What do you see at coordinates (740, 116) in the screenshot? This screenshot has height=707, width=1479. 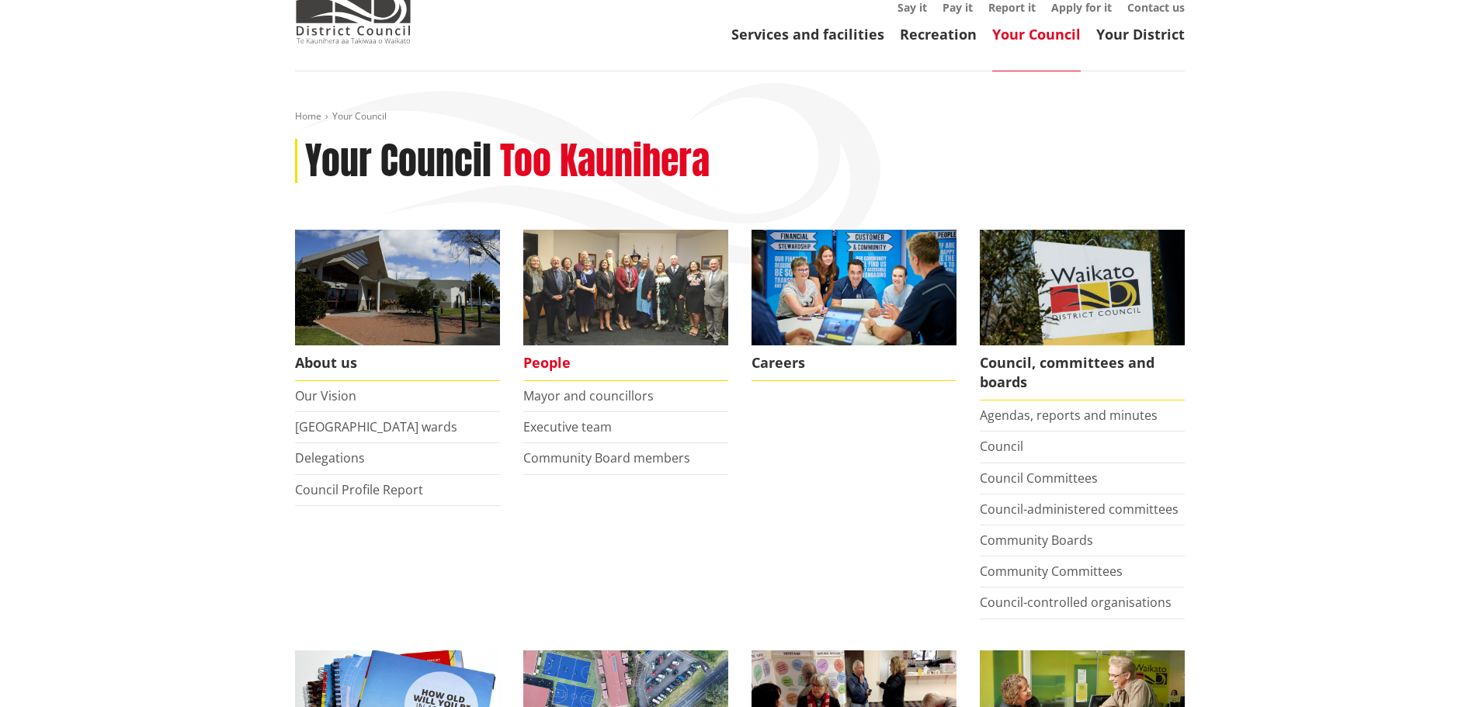 I see `nav: breadcrumb` at bounding box center [740, 116].